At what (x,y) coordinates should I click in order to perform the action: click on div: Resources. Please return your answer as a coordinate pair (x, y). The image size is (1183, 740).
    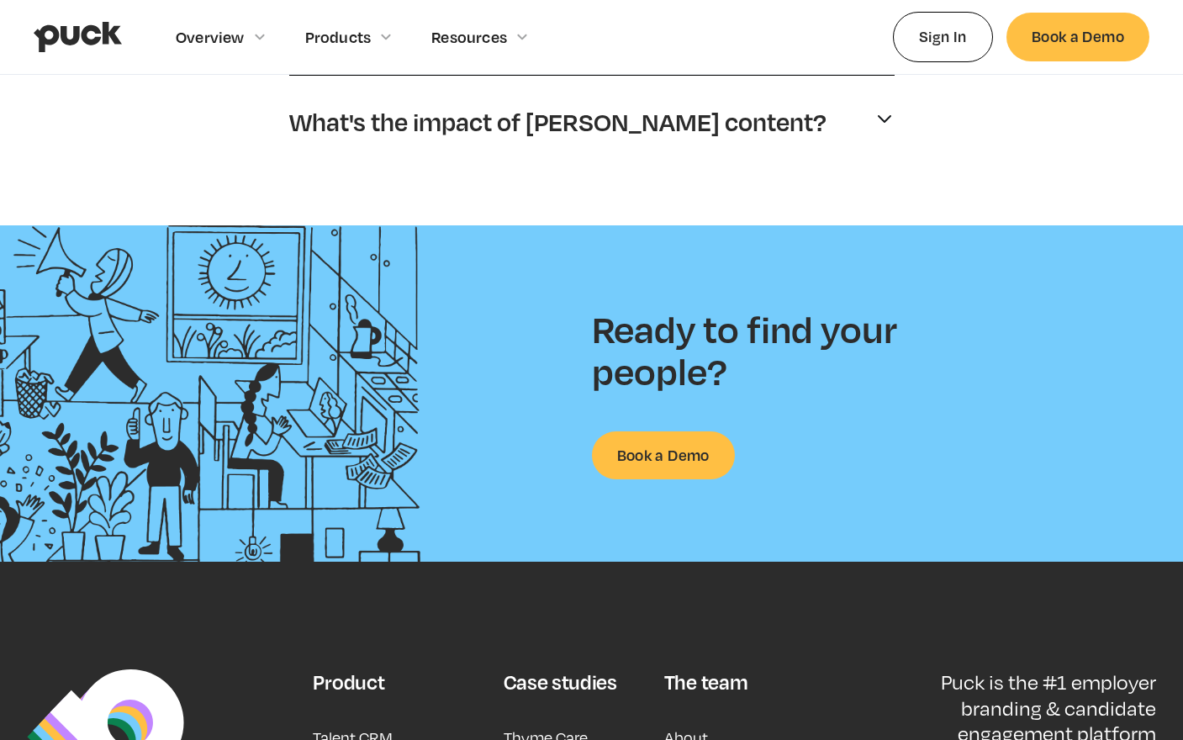
    Looking at the image, I should click on (469, 37).